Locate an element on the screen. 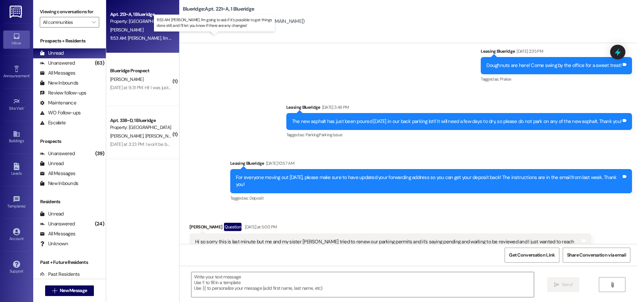 The height and width of the screenshot is (302, 637). div: Apt. 338~D, 1 Blueridge is located at coordinates (141, 120).